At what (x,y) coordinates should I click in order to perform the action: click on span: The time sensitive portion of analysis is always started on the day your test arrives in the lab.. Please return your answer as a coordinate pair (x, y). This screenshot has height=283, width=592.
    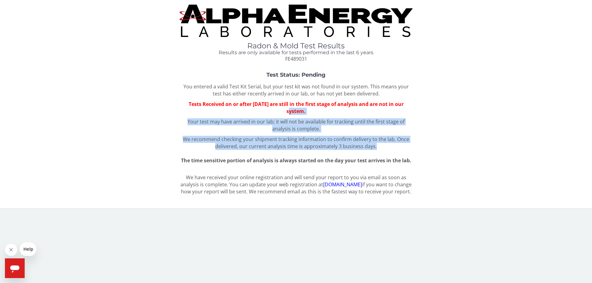
    Looking at the image, I should click on (296, 161).